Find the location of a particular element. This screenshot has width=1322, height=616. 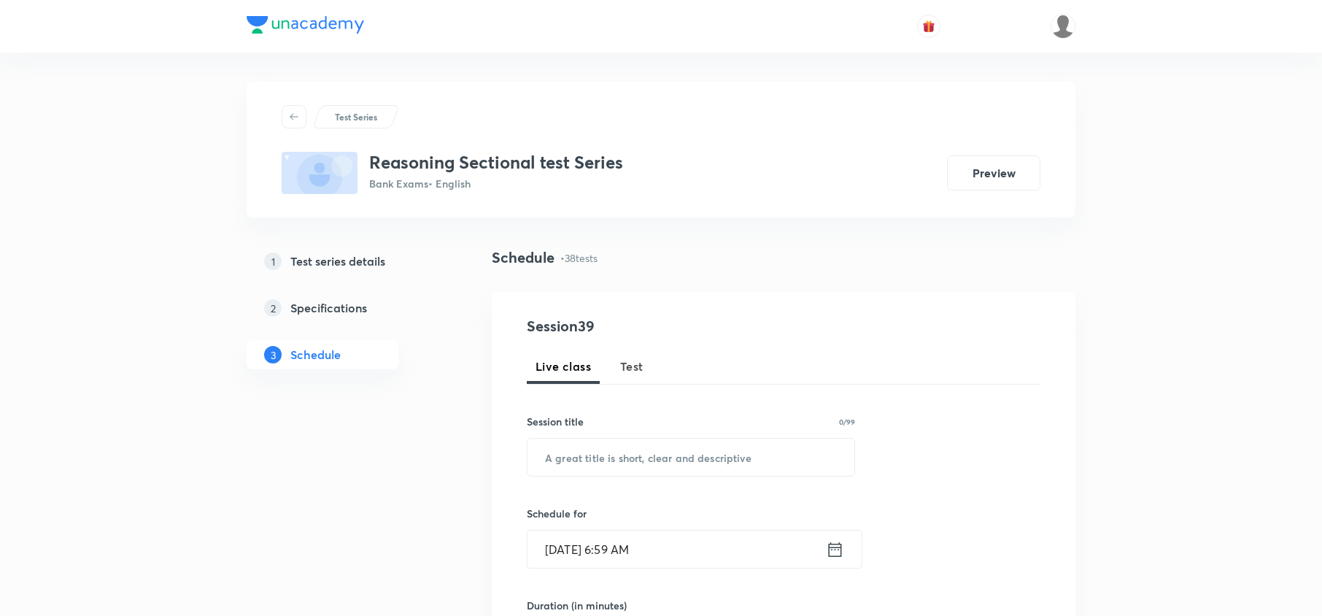

img: avatar is located at coordinates (929, 26).